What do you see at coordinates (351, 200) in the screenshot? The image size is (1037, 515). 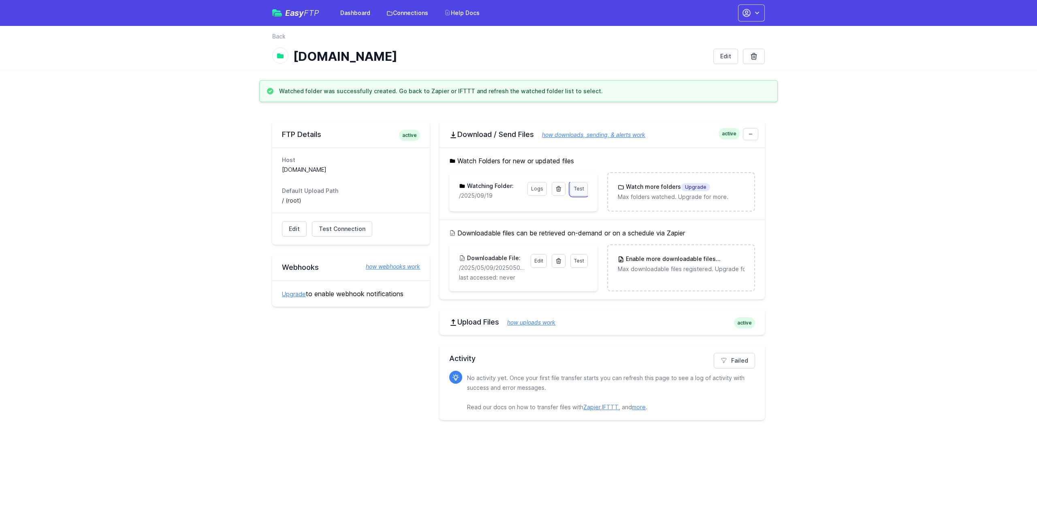 I see `dd: / (root)` at bounding box center [351, 200].